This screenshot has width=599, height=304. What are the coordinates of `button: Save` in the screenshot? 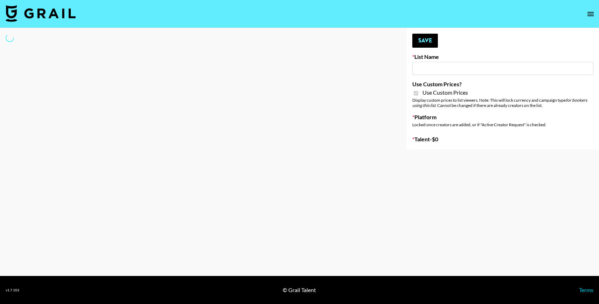 It's located at (425, 41).